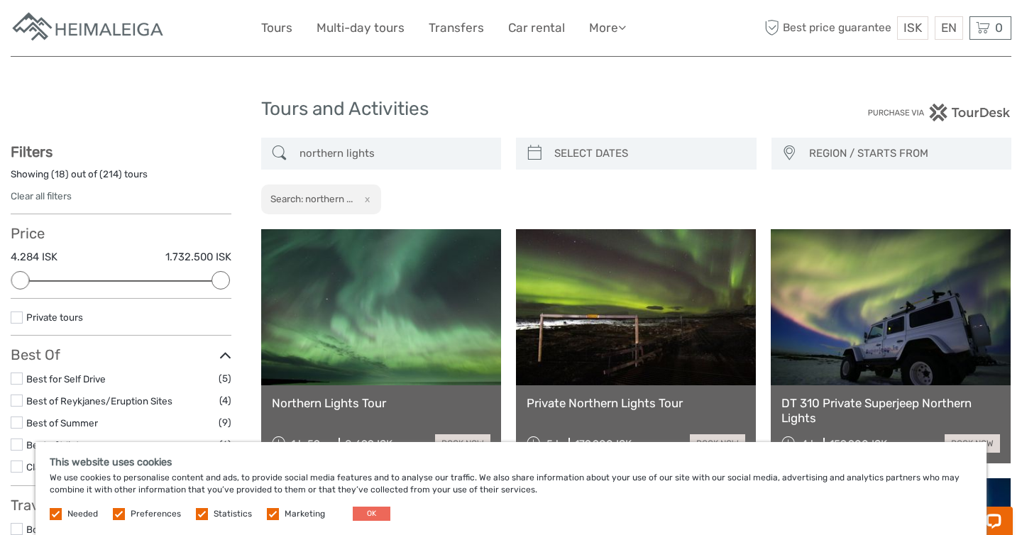 This screenshot has height=535, width=1022. I want to click on a: Private Northern Lights Tour, so click(636, 403).